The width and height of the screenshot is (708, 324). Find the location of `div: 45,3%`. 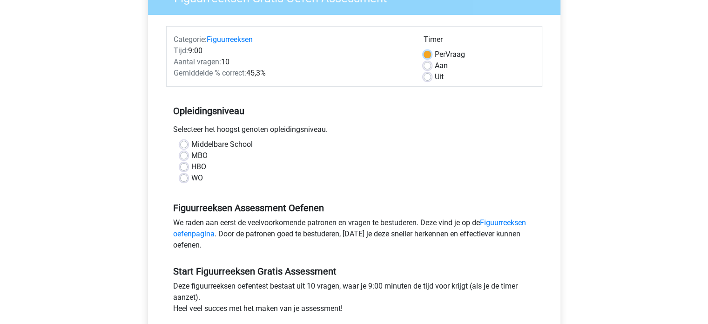

div: 45,3% is located at coordinates (292, 73).